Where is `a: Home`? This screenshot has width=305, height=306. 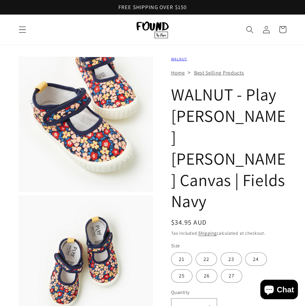
a: Home is located at coordinates (178, 73).